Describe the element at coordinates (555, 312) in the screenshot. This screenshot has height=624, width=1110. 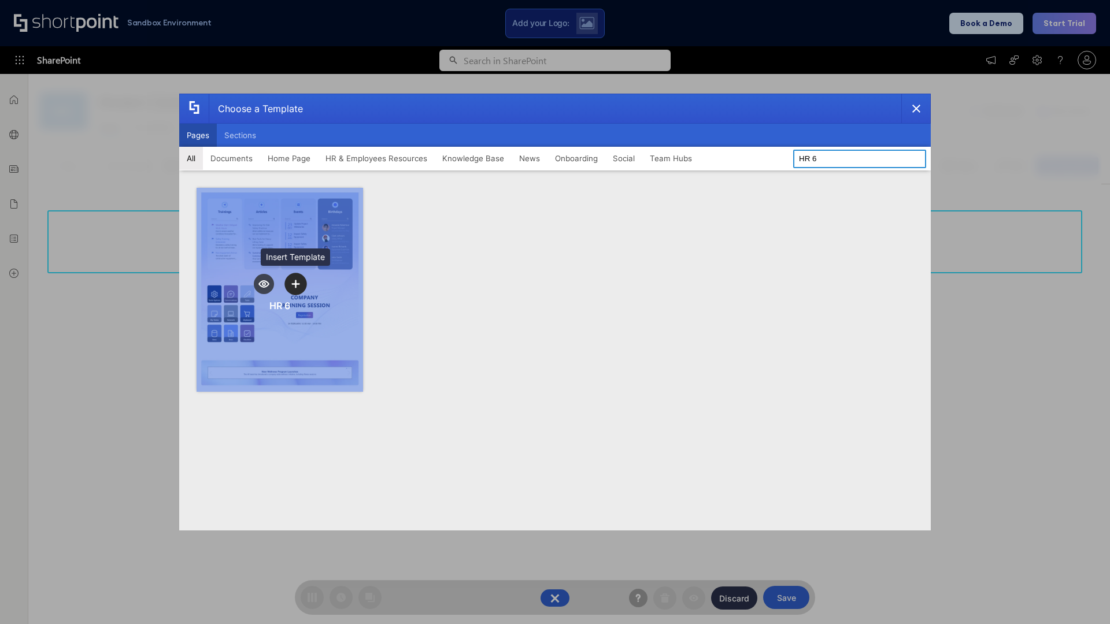
I see `div: template selector` at that location.